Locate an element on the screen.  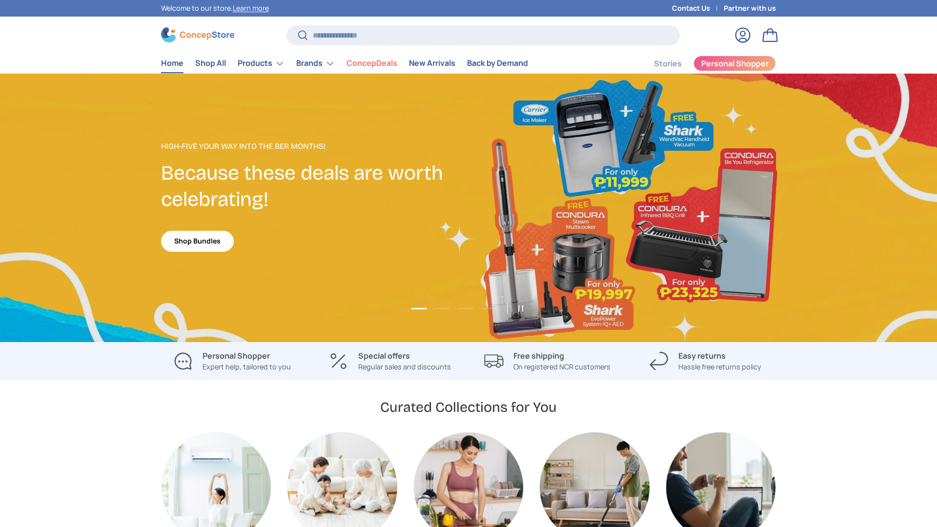
a: Stories is located at coordinates (668, 63).